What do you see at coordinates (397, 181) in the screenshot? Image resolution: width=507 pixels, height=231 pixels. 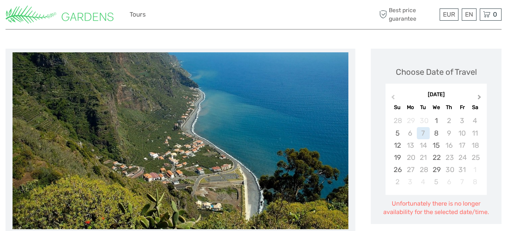 I see `div: Choose Sunday, November 2nd, 2025` at bounding box center [397, 181].